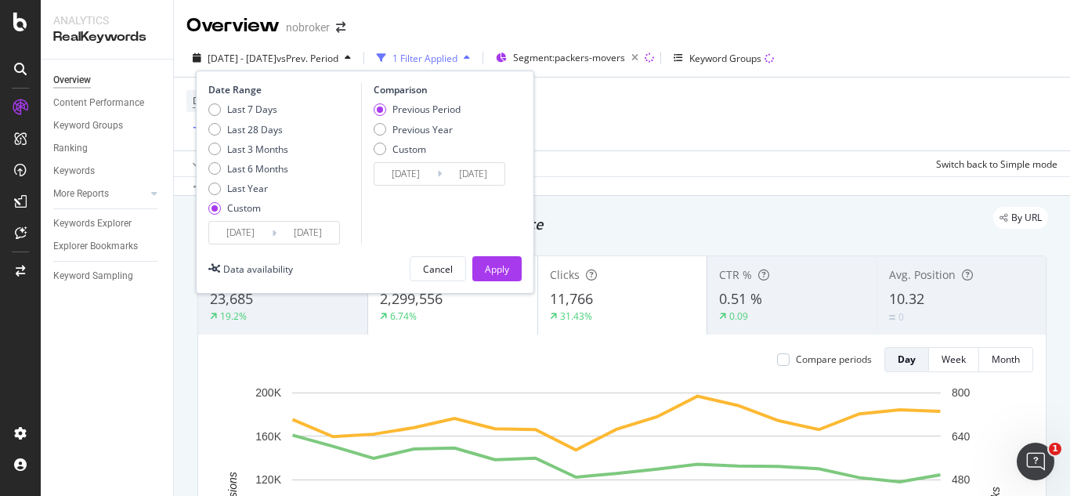 The width and height of the screenshot is (1070, 496). I want to click on div: Data availability, so click(258, 269).